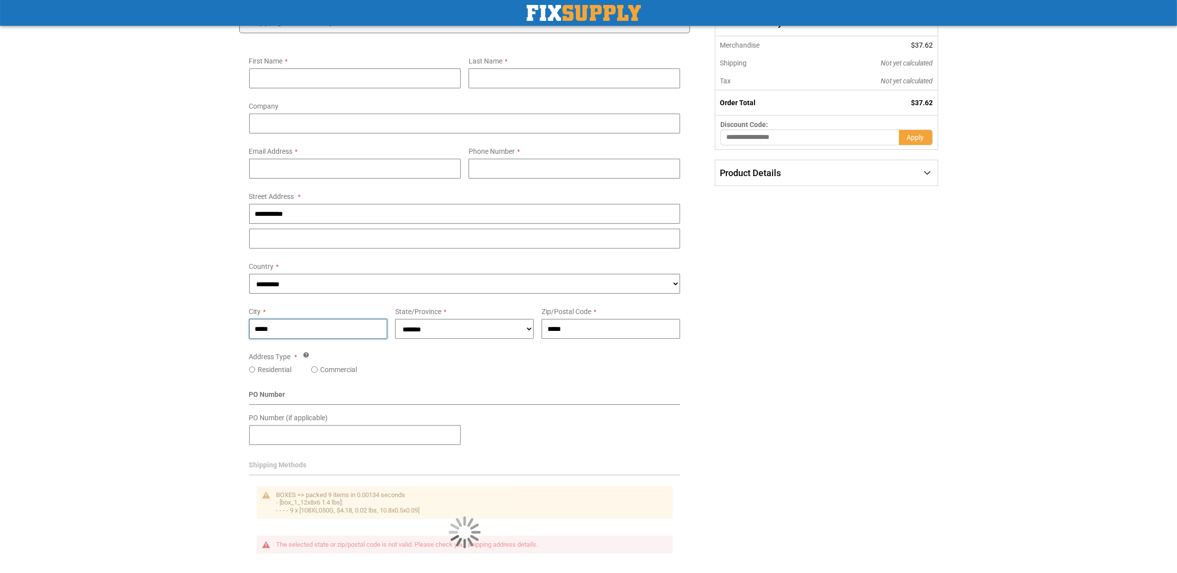  I want to click on a: store logo, so click(584, 13).